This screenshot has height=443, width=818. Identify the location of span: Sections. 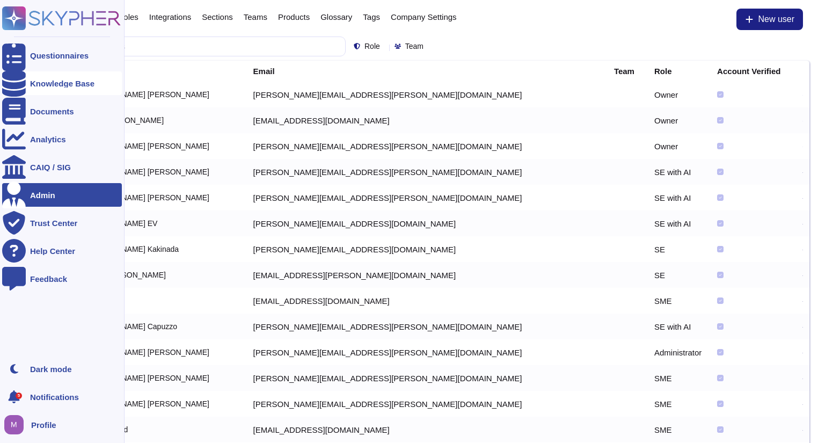
(217, 17).